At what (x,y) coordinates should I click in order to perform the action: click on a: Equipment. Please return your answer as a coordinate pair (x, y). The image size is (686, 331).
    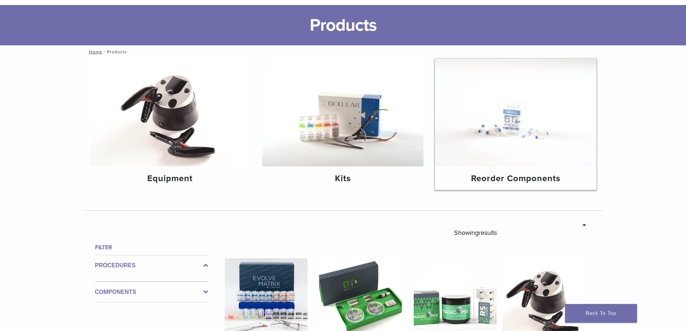
    Looking at the image, I should click on (170, 124).